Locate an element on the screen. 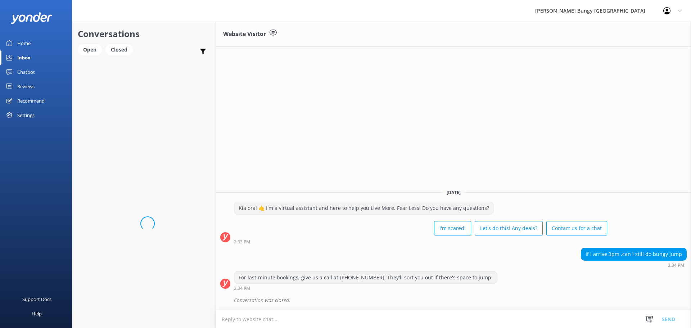 The image size is (691, 328). strong: 2:33 PM is located at coordinates (242, 242).